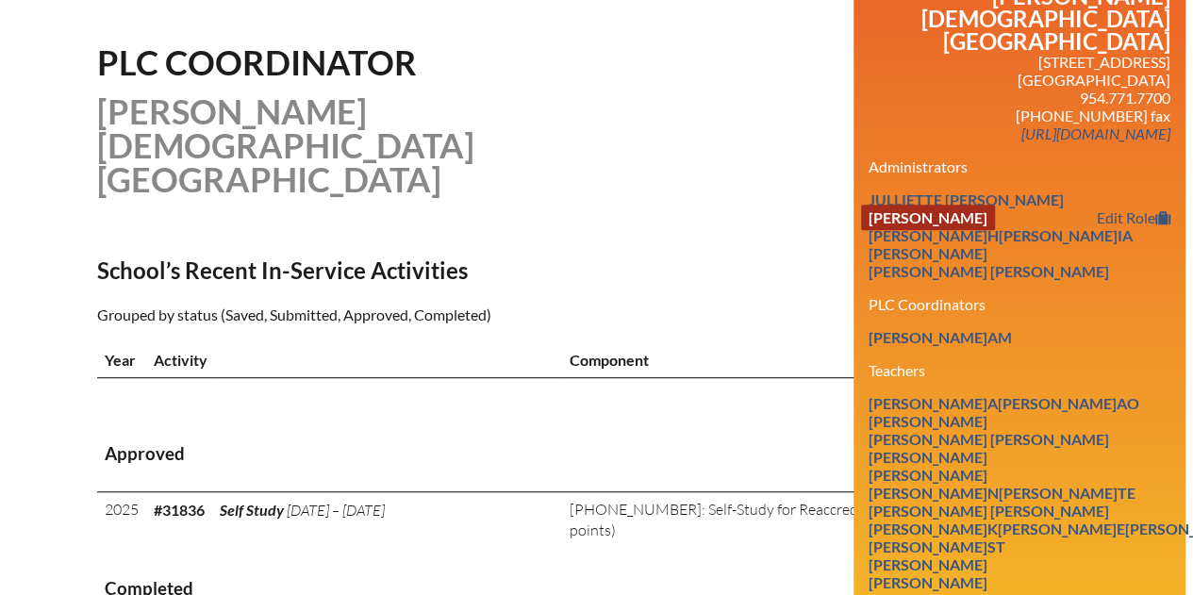  What do you see at coordinates (354, 360) in the screenshot?
I see `th: Activity` at bounding box center [354, 360].